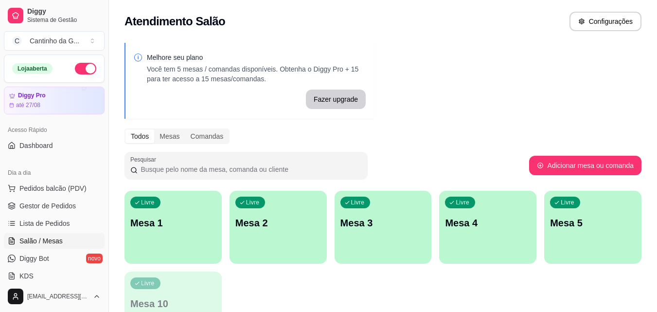 The image size is (657, 312). I want to click on p: Mesa 2, so click(278, 223).